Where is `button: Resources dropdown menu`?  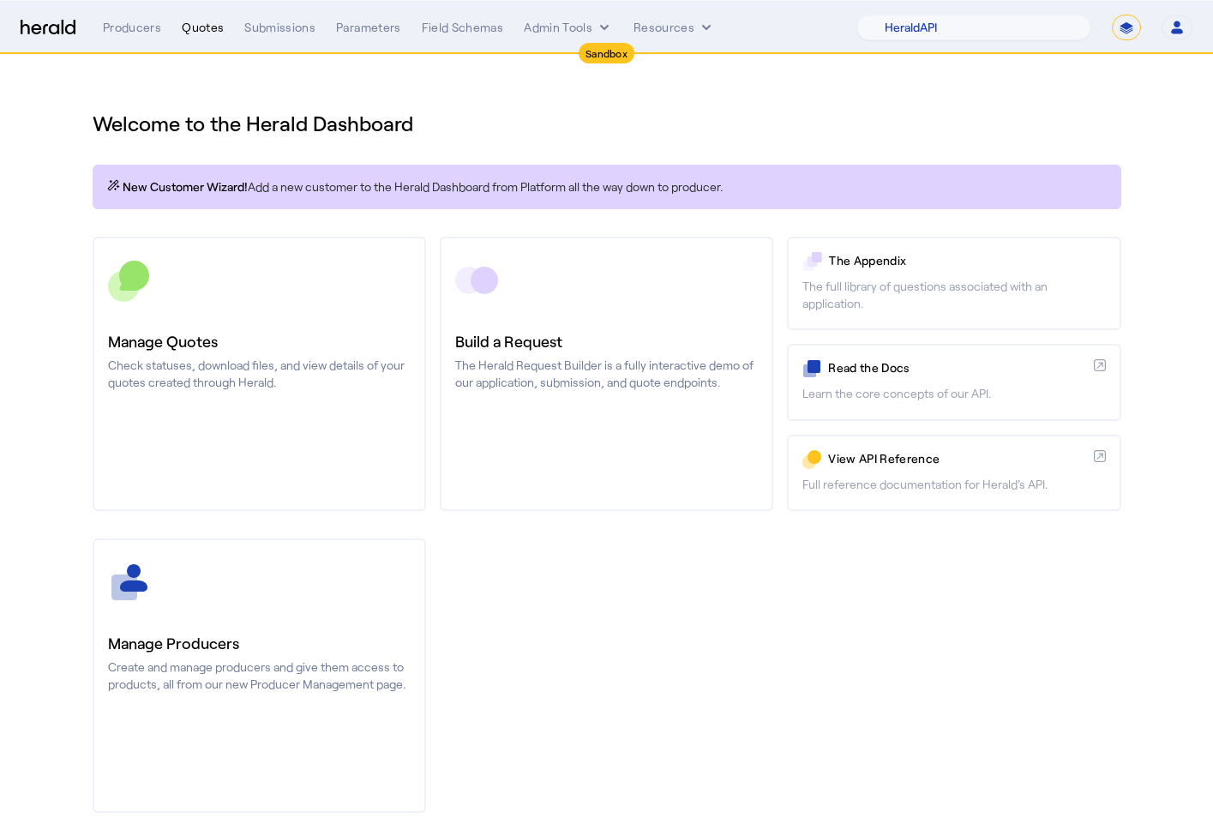 button: Resources dropdown menu is located at coordinates (674, 27).